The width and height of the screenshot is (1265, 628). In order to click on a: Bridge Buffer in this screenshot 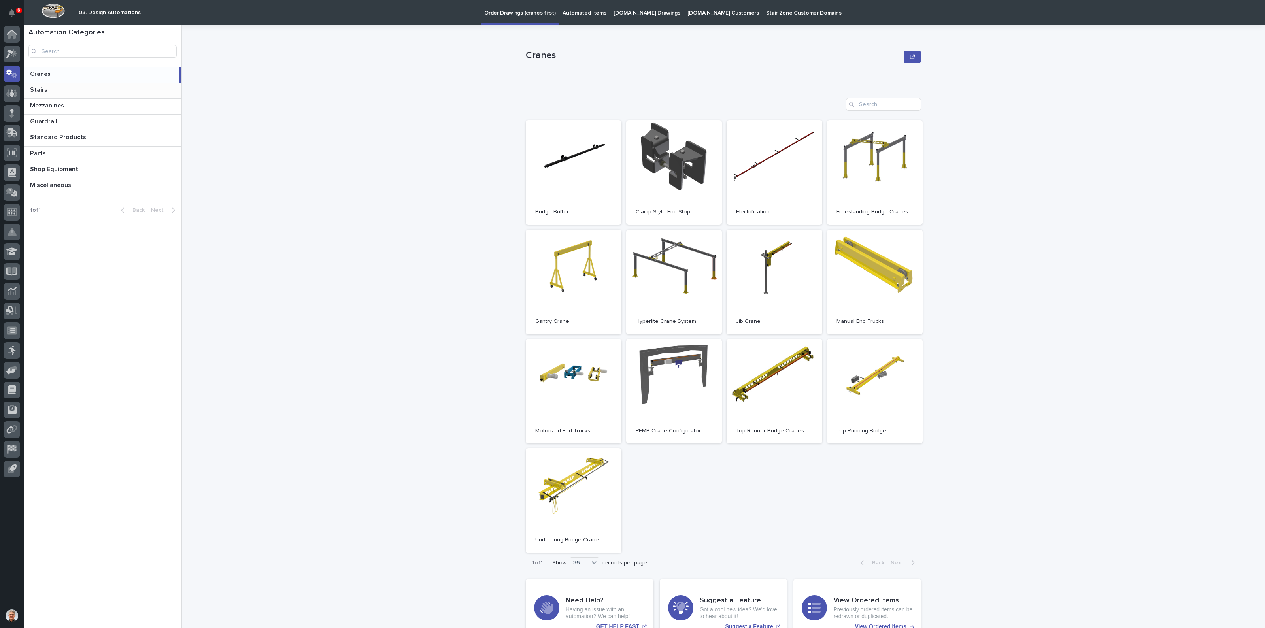, I will do `click(574, 172)`.